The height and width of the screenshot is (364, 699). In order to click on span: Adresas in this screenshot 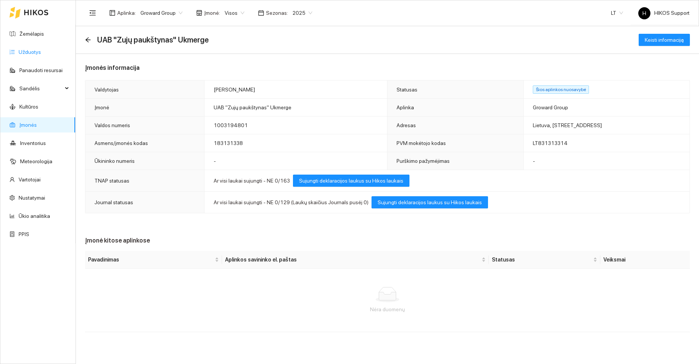, I will do `click(406, 125)`.